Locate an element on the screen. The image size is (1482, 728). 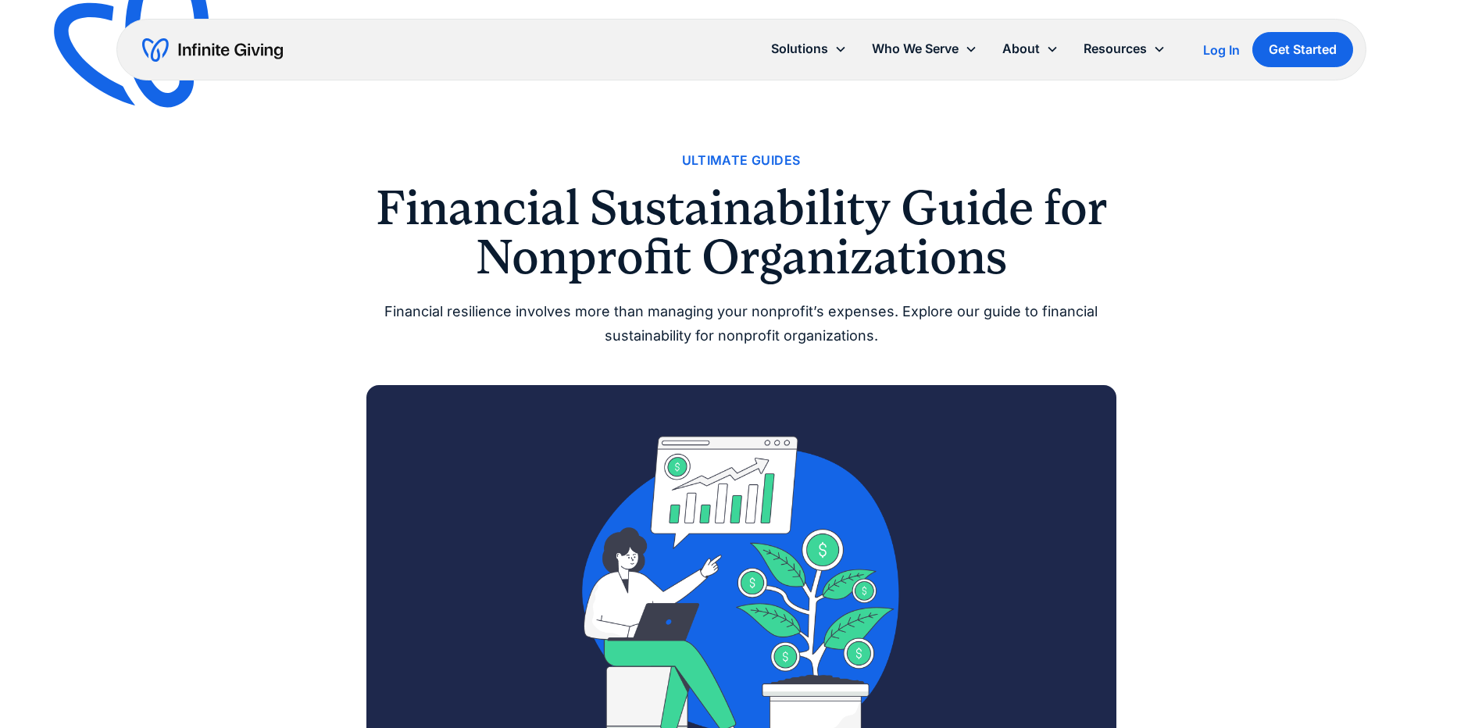
a: home is located at coordinates (212, 50).